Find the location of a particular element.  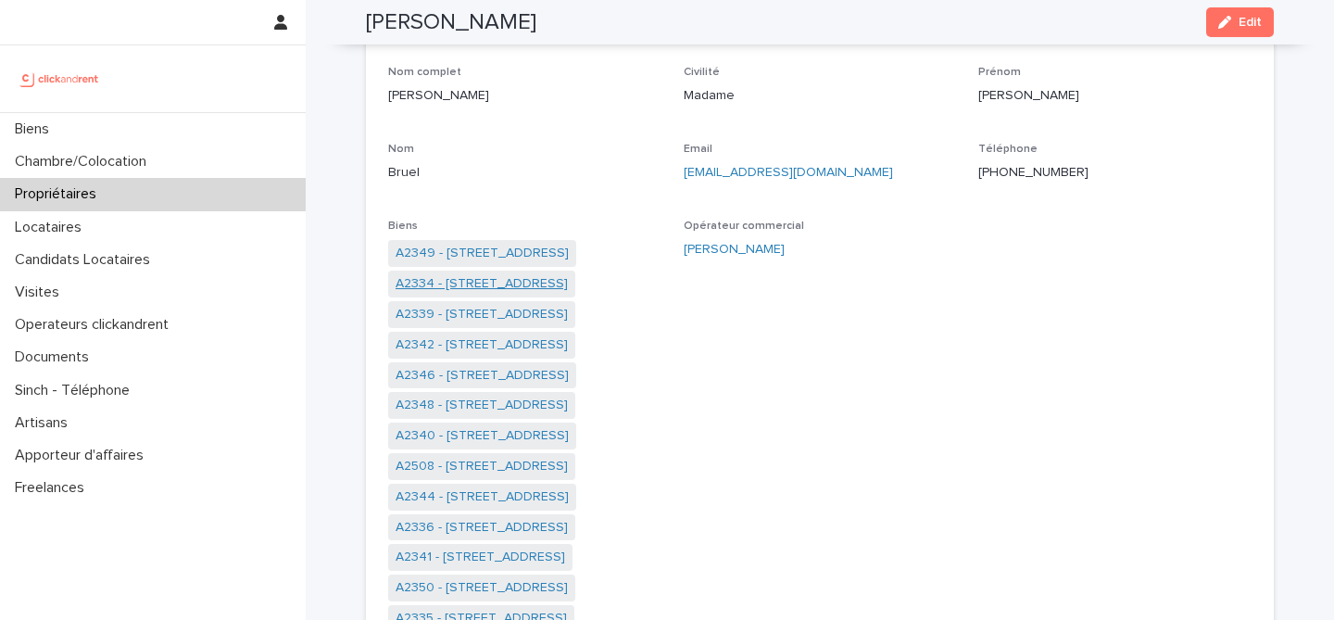

span: Biens is located at coordinates (403, 226).